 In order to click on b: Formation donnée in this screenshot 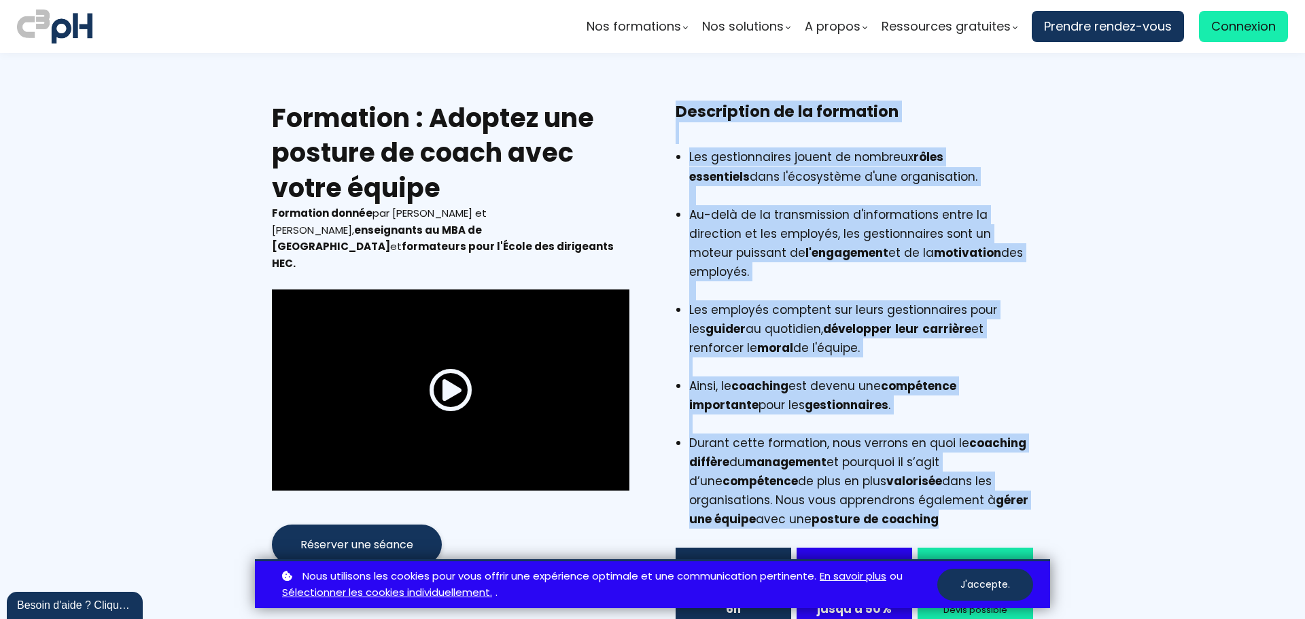, I will do `click(322, 213)`.